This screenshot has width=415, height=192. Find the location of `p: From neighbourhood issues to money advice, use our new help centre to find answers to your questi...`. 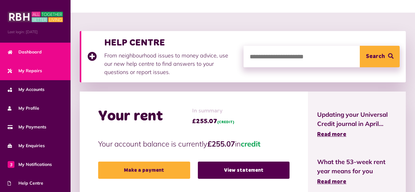

p: From neighbourhood issues to money advice, use our new help centre to find answers to your questi... is located at coordinates (171, 64).